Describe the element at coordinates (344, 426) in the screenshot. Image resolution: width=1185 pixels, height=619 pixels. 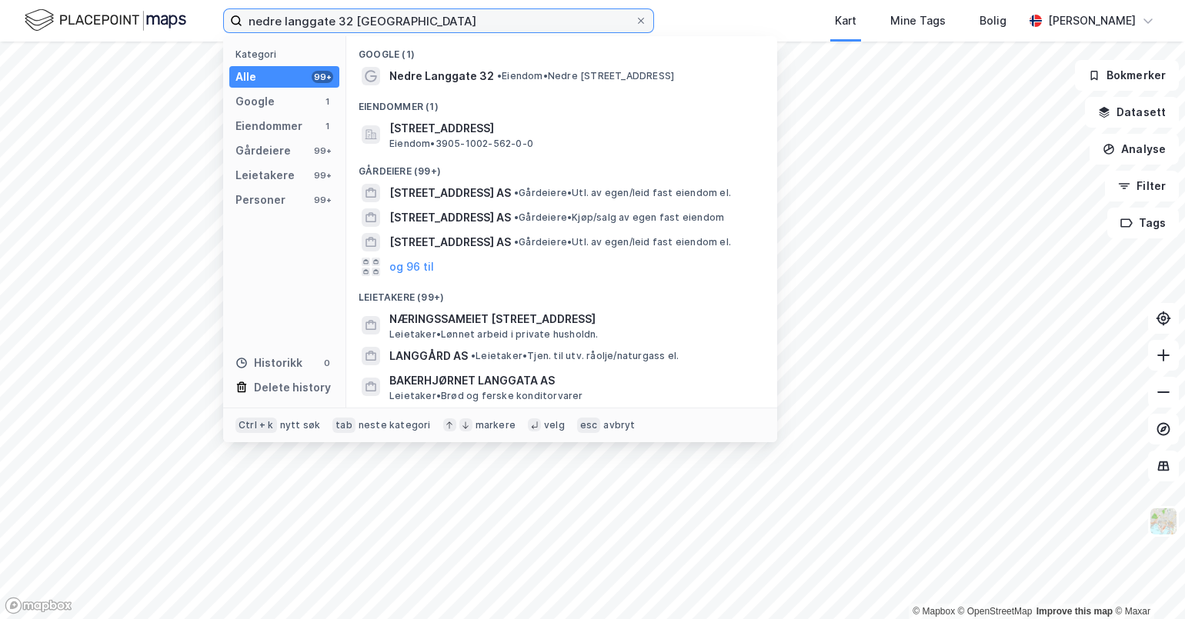
I see `div: tab` at that location.